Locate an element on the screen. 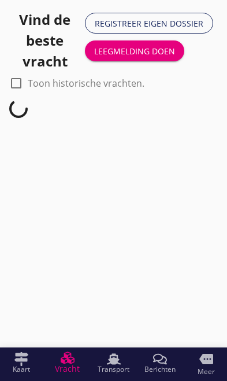 The image size is (227, 381). div: Leegmelding doen is located at coordinates (135, 51).